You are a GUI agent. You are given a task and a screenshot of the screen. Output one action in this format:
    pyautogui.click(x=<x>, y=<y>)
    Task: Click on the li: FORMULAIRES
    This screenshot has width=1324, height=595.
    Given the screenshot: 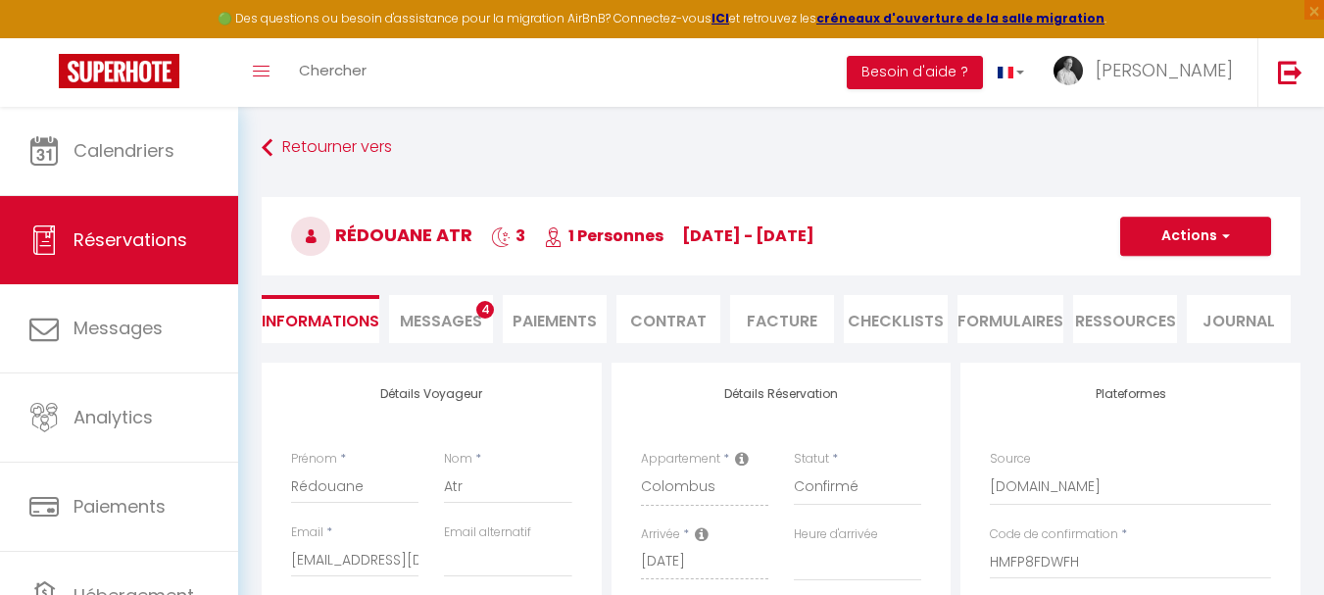 What is the action you would take?
    pyautogui.click(x=1010, y=318)
    